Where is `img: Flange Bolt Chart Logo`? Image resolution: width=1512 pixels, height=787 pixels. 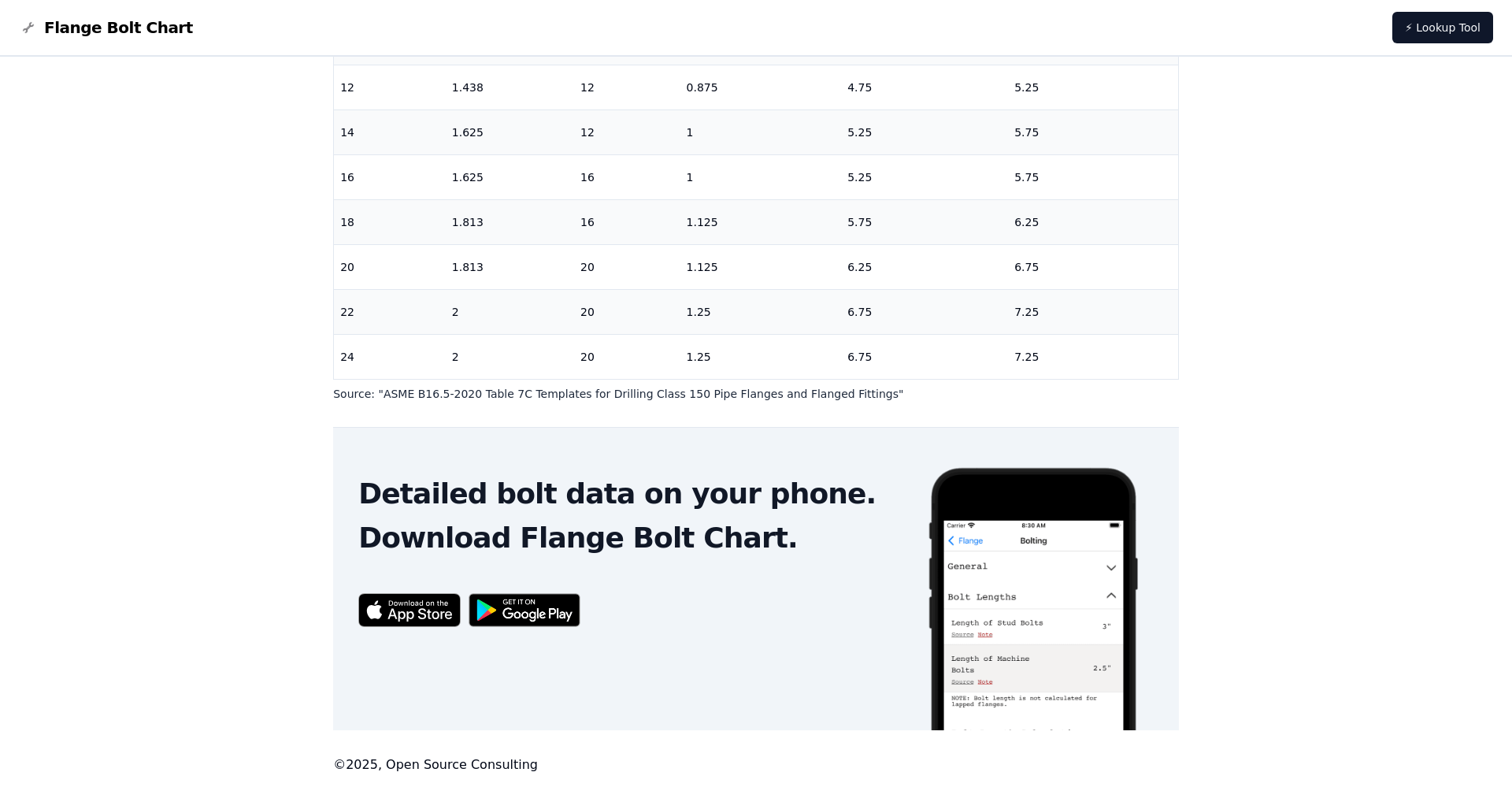
img: Flange Bolt Chart Logo is located at coordinates (28, 27).